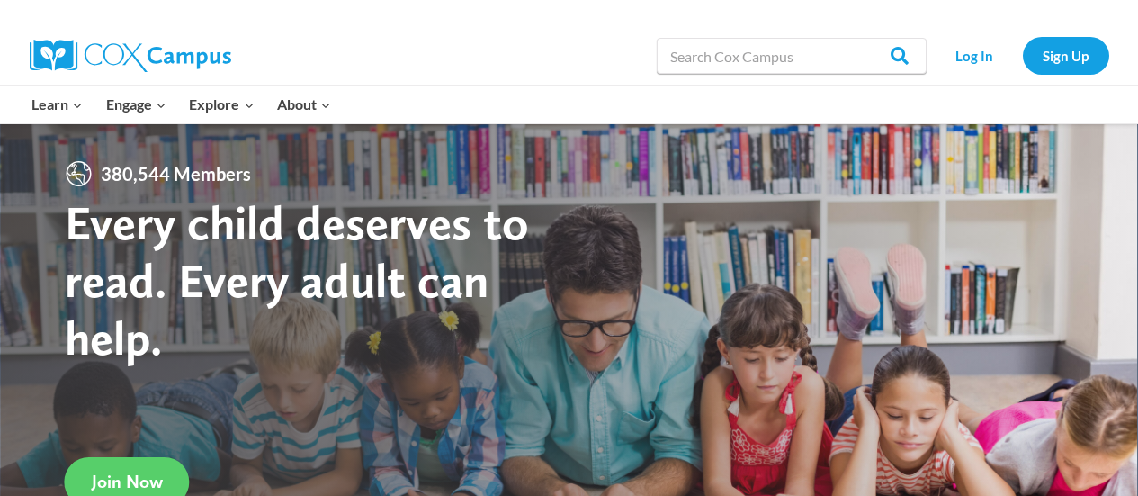  Describe the element at coordinates (182, 104) in the screenshot. I see `nav: Primary Navigation` at that location.